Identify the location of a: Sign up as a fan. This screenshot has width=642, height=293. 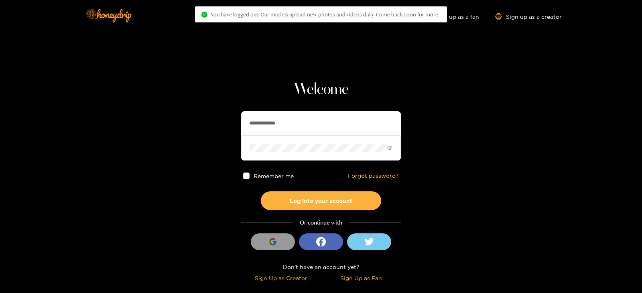
(451, 16).